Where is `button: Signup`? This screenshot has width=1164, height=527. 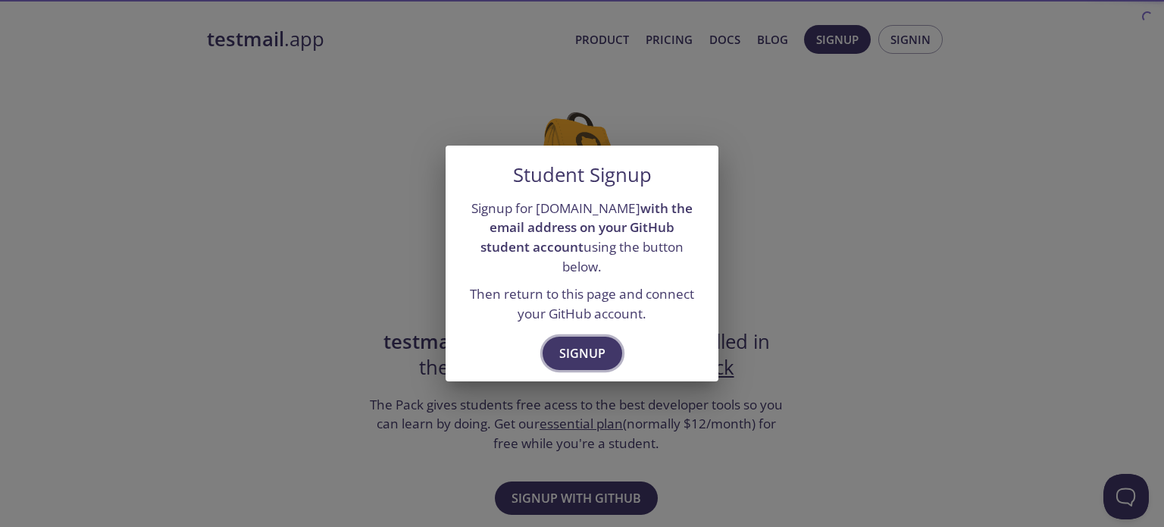 button: Signup is located at coordinates (582, 353).